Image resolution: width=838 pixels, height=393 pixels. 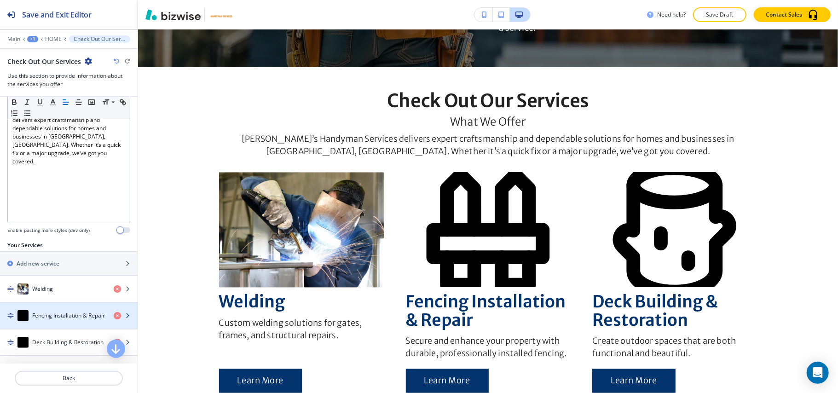 I want to click on p: Save Draft, so click(x=719, y=15).